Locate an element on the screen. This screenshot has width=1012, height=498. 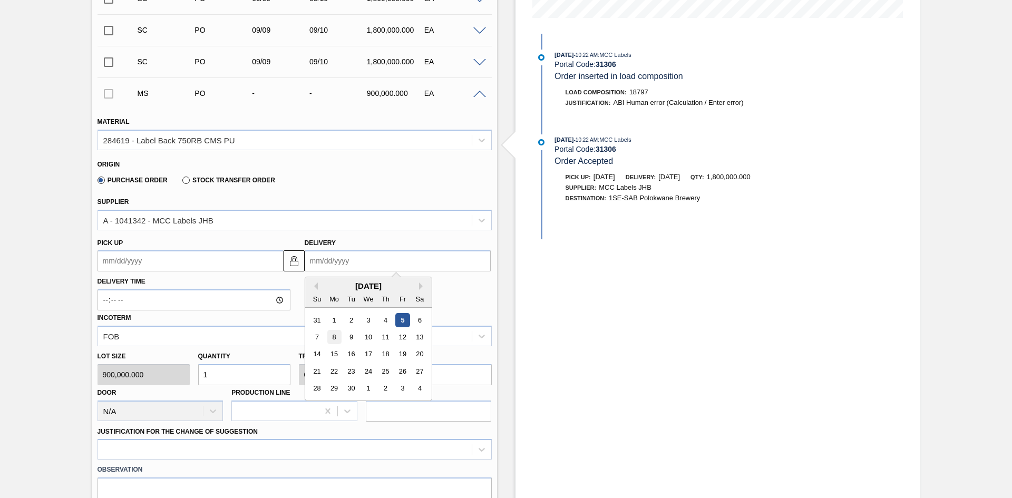
div: Choose Thursday, September 25th, 2025 is located at coordinates (385, 371).